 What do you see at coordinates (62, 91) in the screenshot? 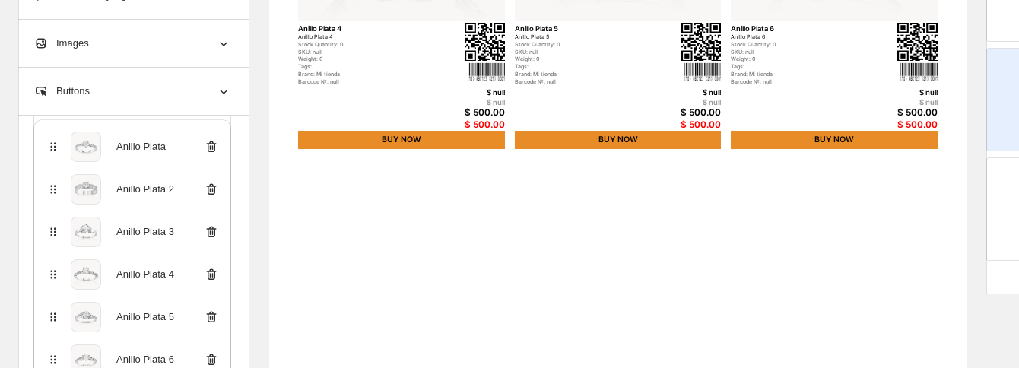
I see `span: Buttons` at bounding box center [62, 91].